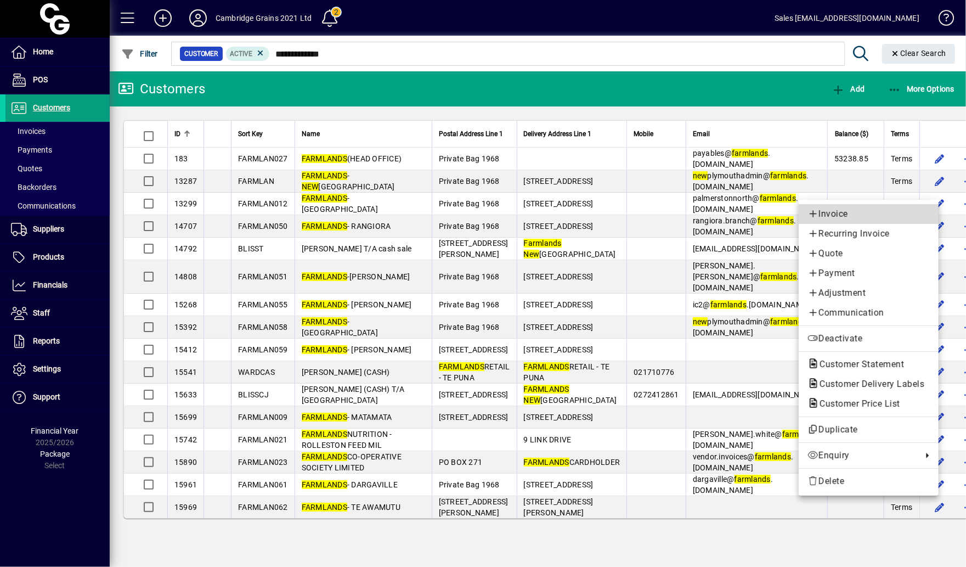  Describe the element at coordinates (868, 234) in the screenshot. I see `span: Recurring Invoice` at that location.